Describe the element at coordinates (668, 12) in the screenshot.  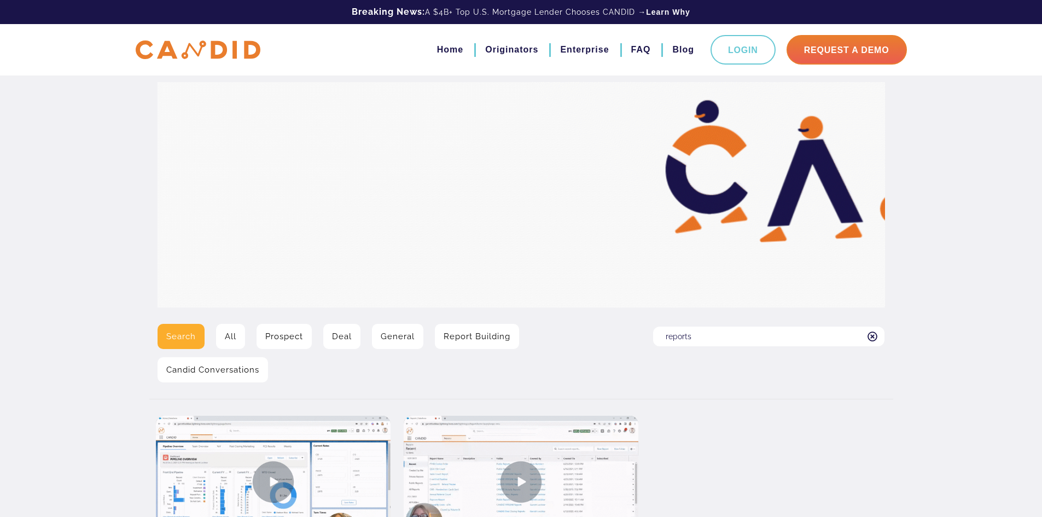
I see `a: Learn Why` at that location.